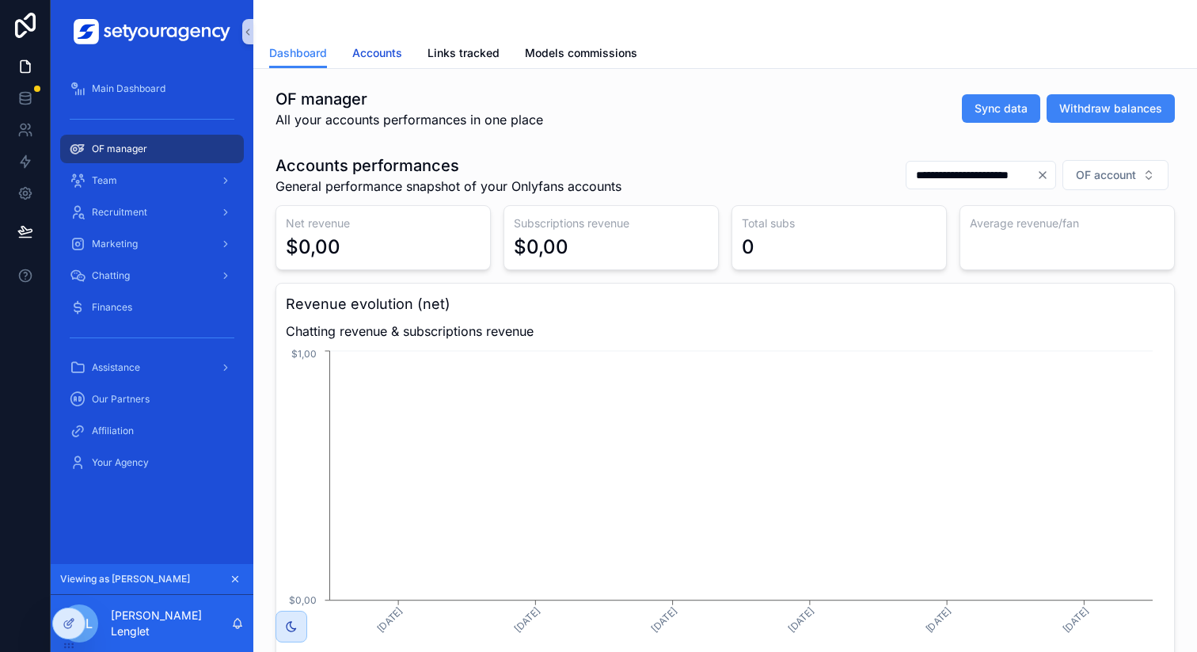 The image size is (1197, 652). Describe the element at coordinates (448, 166) in the screenshot. I see `h1: Accounts performances` at that location.